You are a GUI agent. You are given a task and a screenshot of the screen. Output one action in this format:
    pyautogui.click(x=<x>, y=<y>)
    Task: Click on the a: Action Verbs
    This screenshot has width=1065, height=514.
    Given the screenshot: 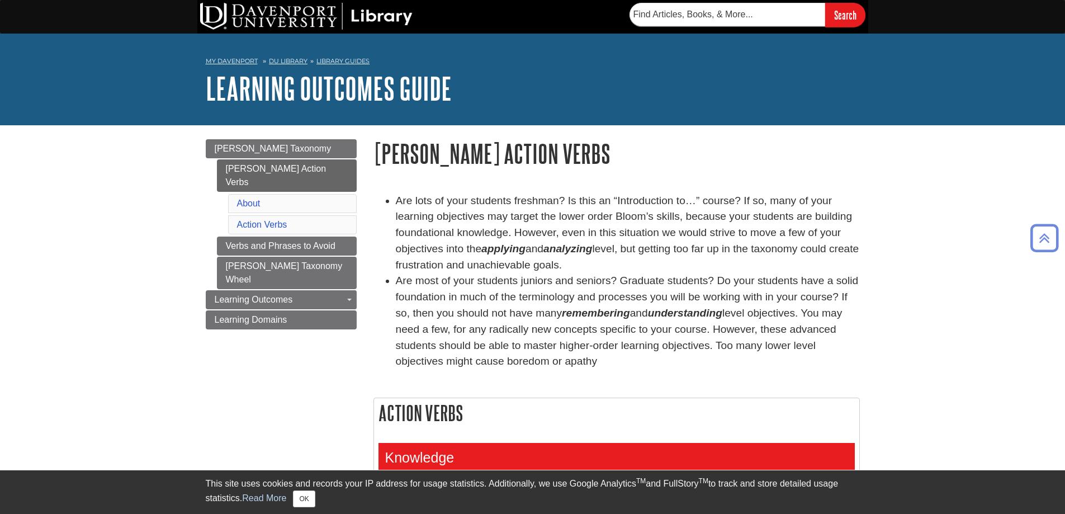 What is the action you would take?
    pyautogui.click(x=262, y=224)
    